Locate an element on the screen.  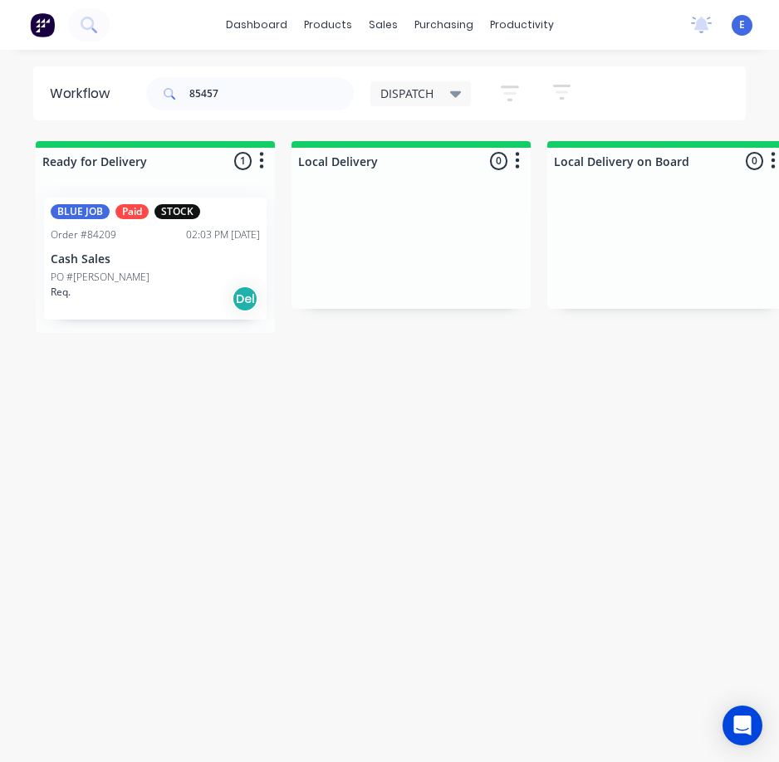
img: Factory is located at coordinates (42, 25).